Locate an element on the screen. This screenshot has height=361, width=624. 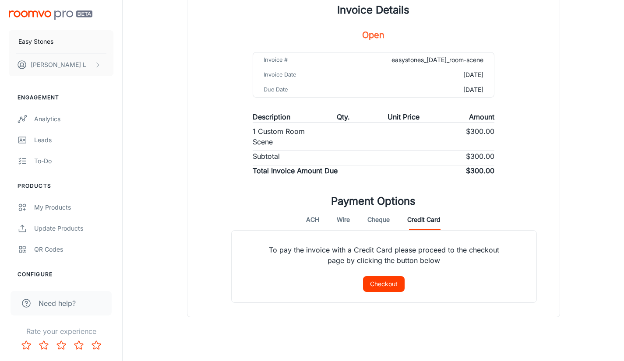
button: Rate 4 star is located at coordinates (79, 345).